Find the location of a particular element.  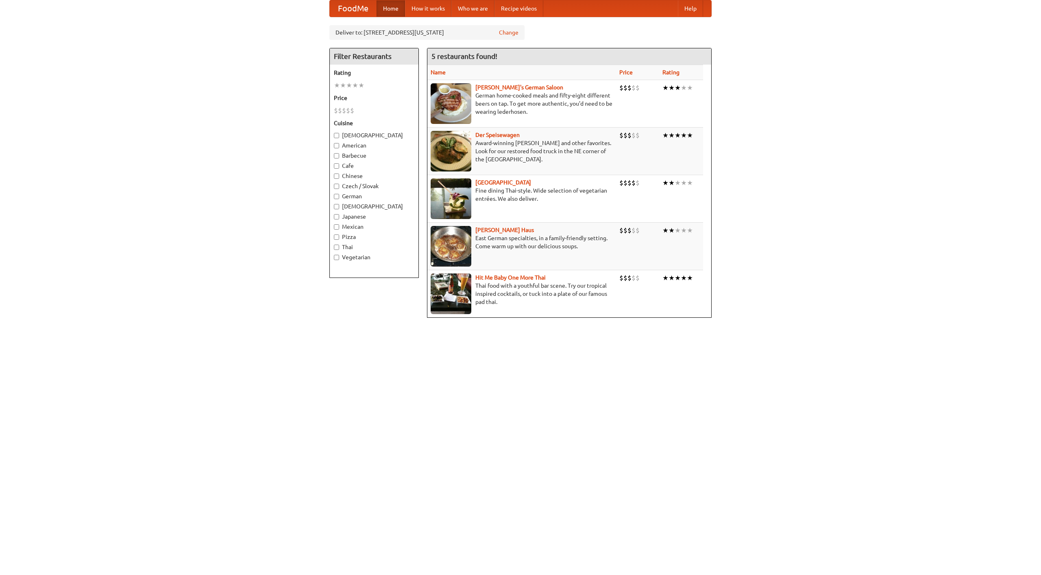

img: esthers.jpg is located at coordinates (451, 104).